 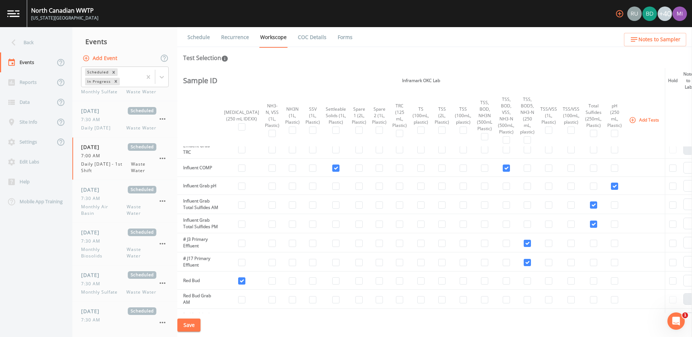 I want to click on span: 7:00 AM, so click(x=93, y=156).